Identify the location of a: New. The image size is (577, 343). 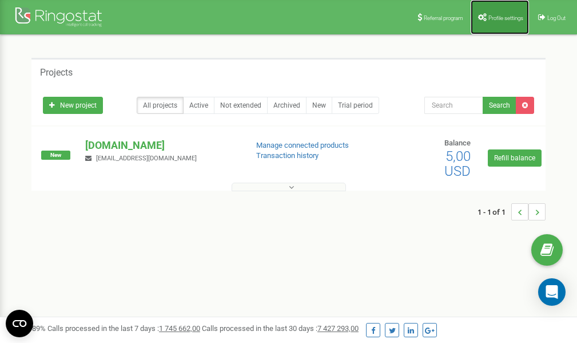
(319, 105).